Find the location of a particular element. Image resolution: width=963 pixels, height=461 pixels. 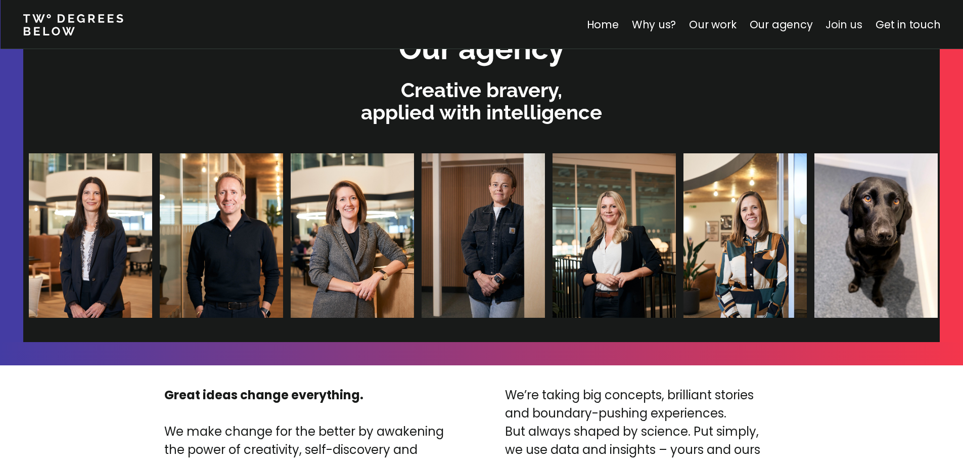

a: Join us is located at coordinates (844, 24).